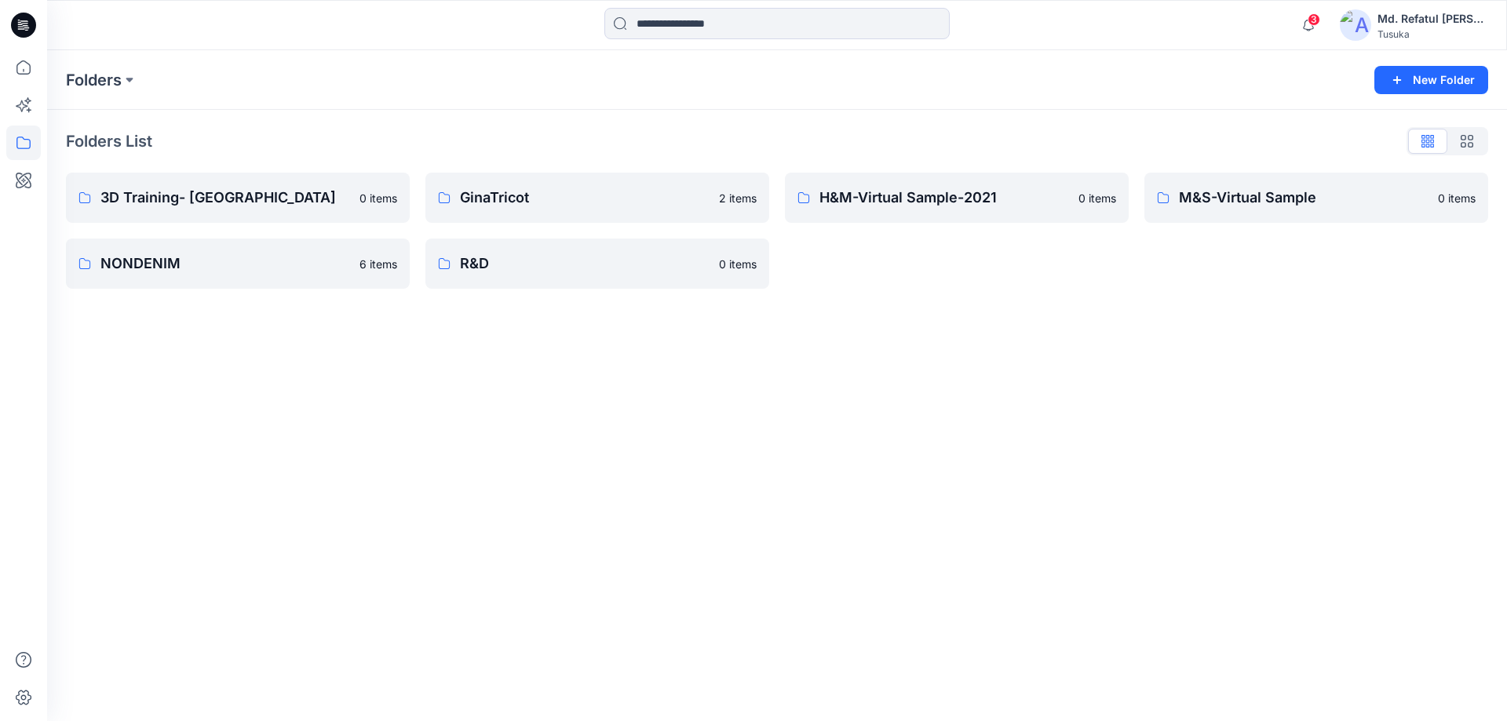 This screenshot has height=721, width=1507. What do you see at coordinates (738, 198) in the screenshot?
I see `p: 2 items` at bounding box center [738, 198].